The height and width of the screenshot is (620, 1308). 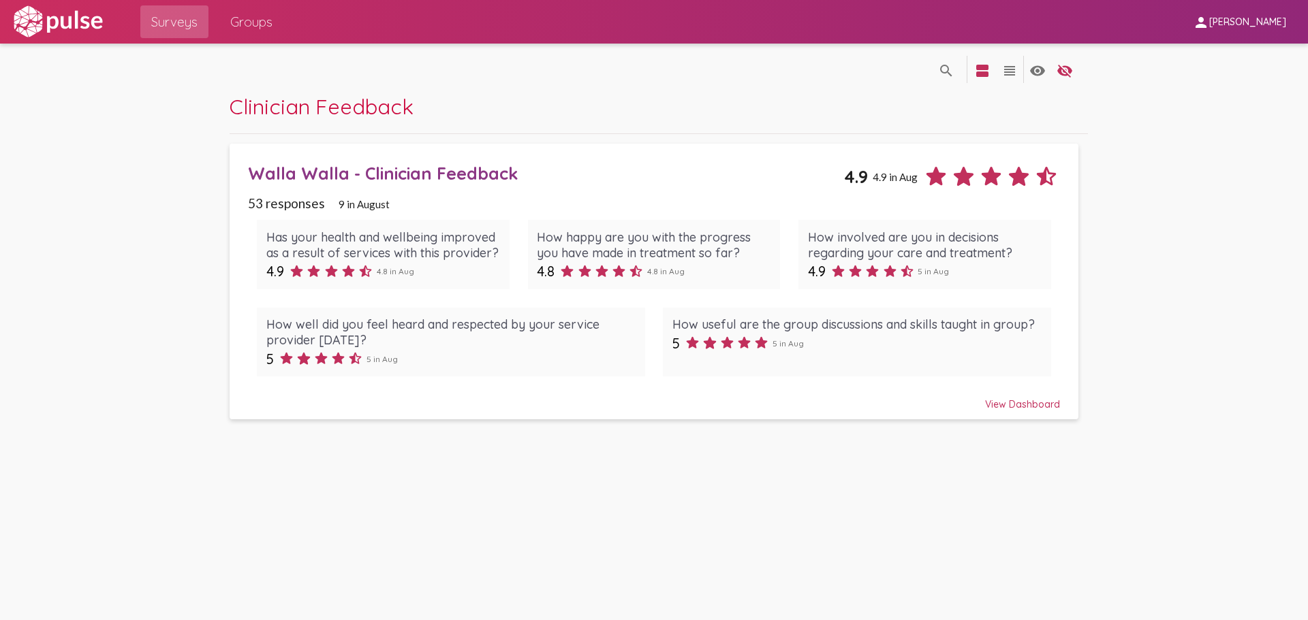 I want to click on mat-icon: person, so click(x=1201, y=22).